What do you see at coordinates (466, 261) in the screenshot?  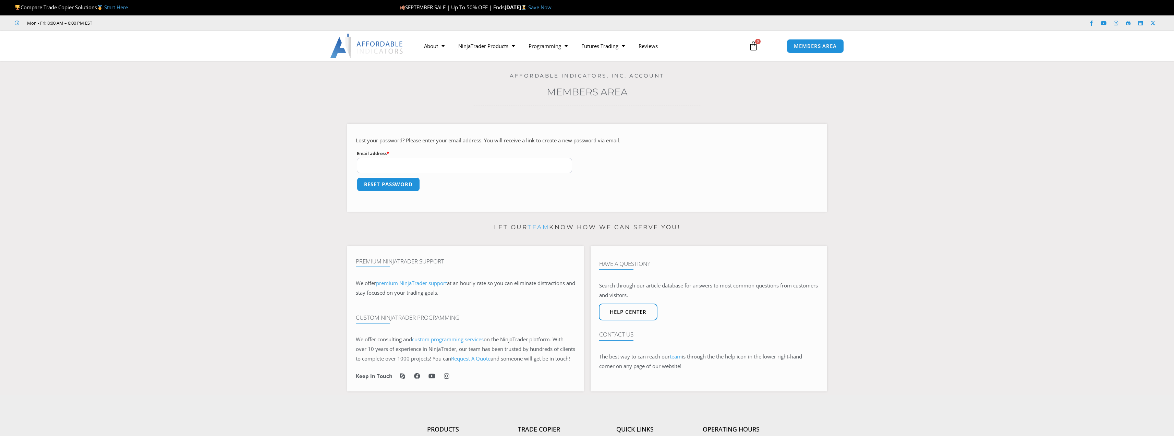 I see `h4: Premium NinjaTrader Support` at bounding box center [466, 261].